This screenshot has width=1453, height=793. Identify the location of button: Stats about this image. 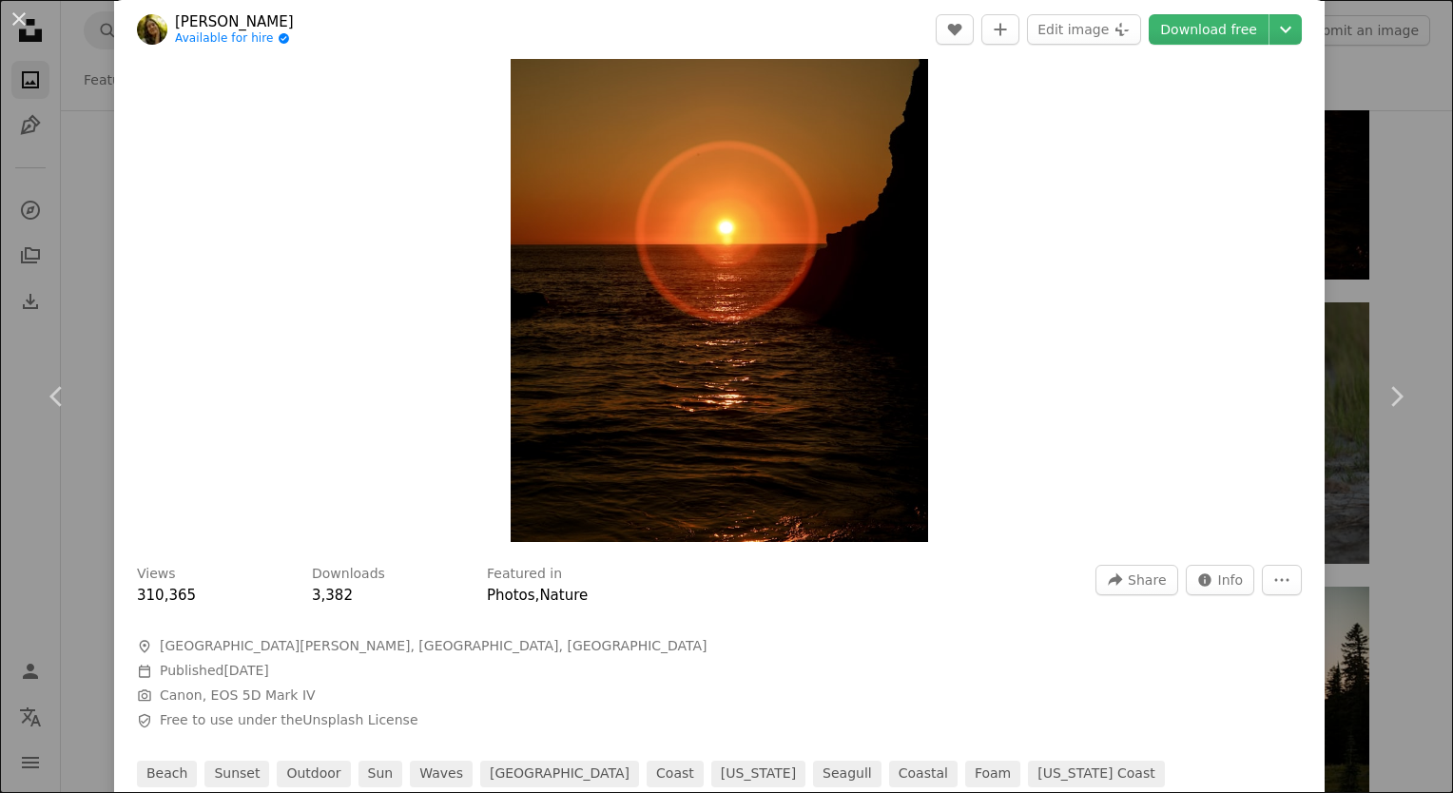
(1220, 580).